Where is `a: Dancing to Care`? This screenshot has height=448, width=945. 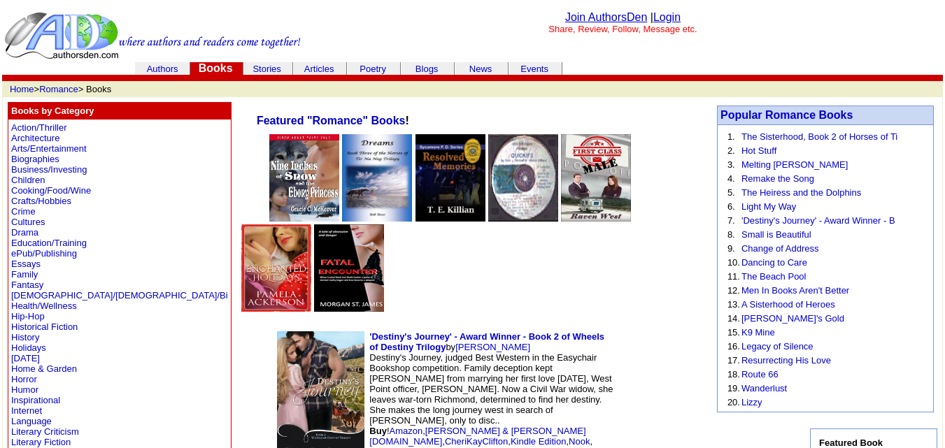 a: Dancing to Care is located at coordinates (774, 262).